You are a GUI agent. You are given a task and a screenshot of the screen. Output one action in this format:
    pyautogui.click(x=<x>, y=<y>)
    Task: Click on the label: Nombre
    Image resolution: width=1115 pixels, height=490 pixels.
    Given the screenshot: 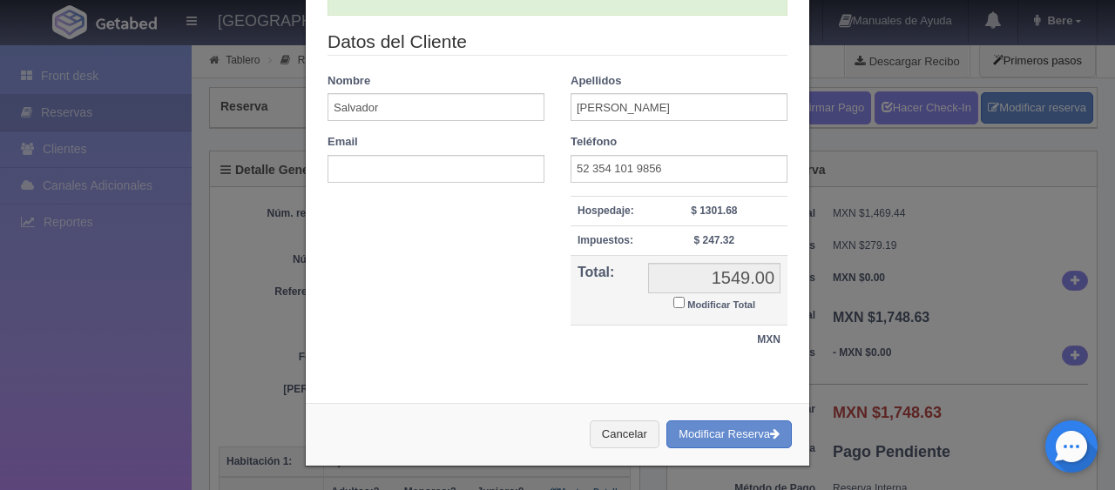 What is the action you would take?
    pyautogui.click(x=348, y=81)
    